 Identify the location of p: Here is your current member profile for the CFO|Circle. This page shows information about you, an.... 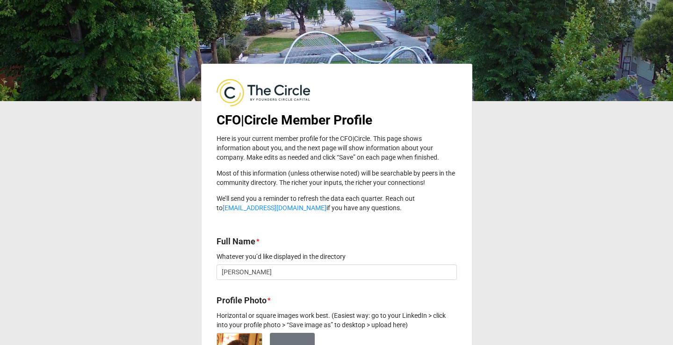
(337, 148).